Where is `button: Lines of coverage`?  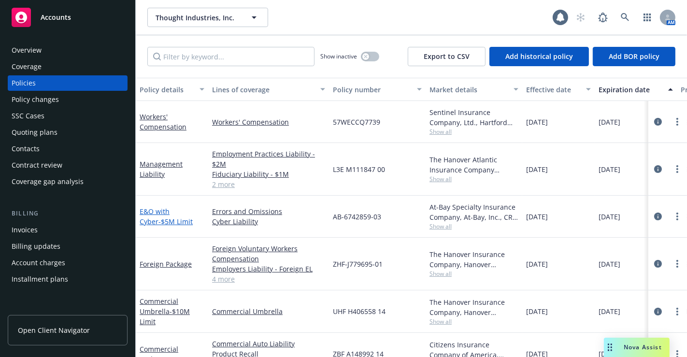
button: Lines of coverage is located at coordinates (269, 89).